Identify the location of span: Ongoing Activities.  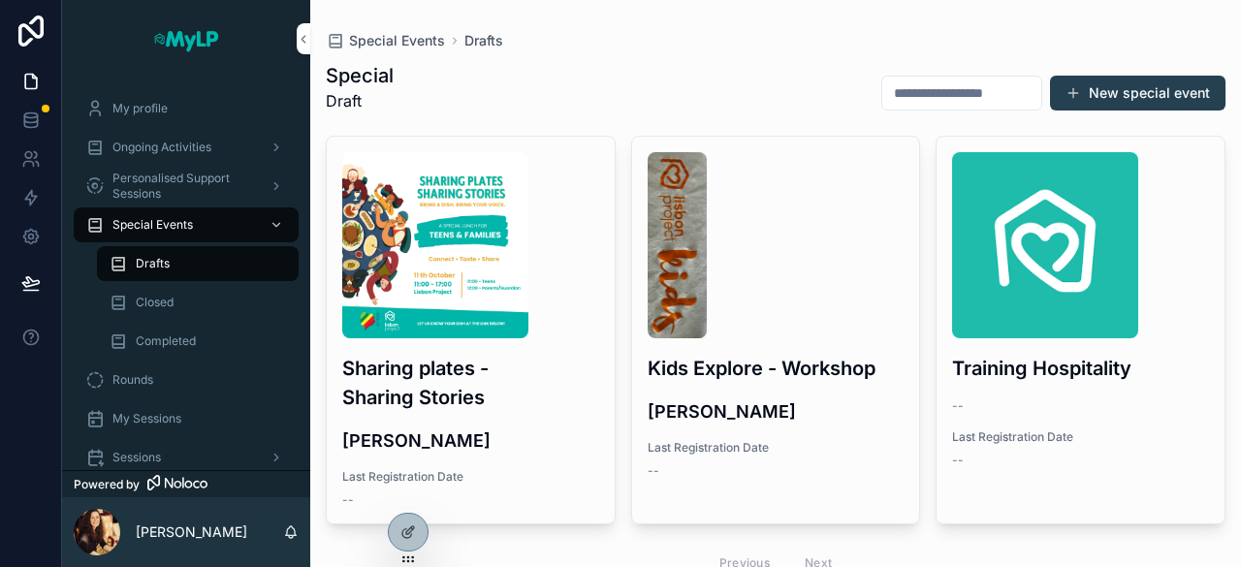
(162, 147).